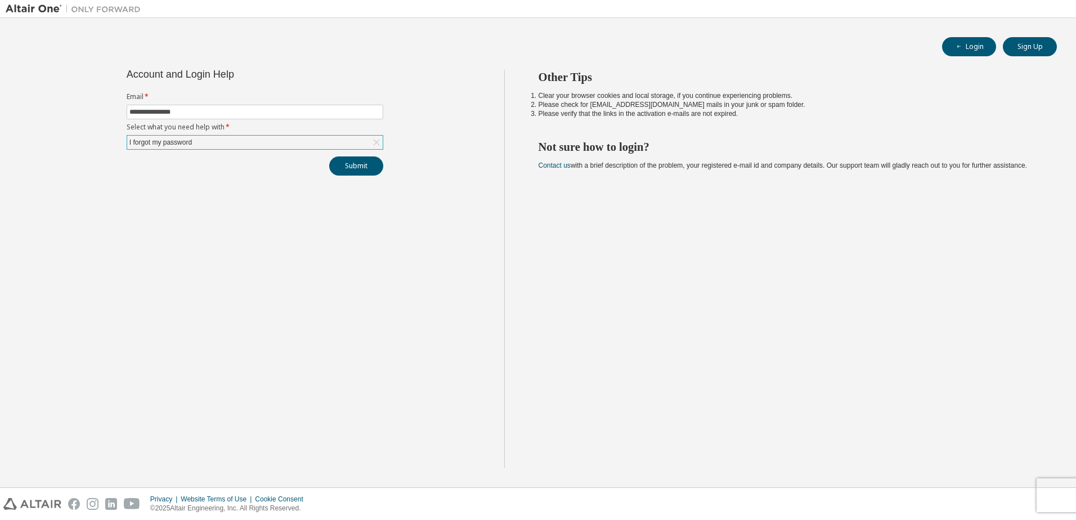 The height and width of the screenshot is (520, 1076). I want to click on label: Email, so click(255, 97).